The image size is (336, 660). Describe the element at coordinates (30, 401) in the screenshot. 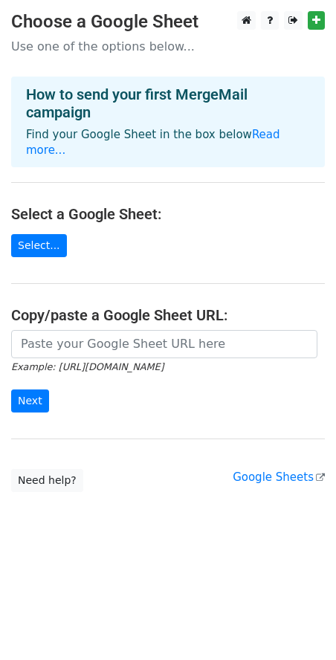

I see `input: Next` at that location.